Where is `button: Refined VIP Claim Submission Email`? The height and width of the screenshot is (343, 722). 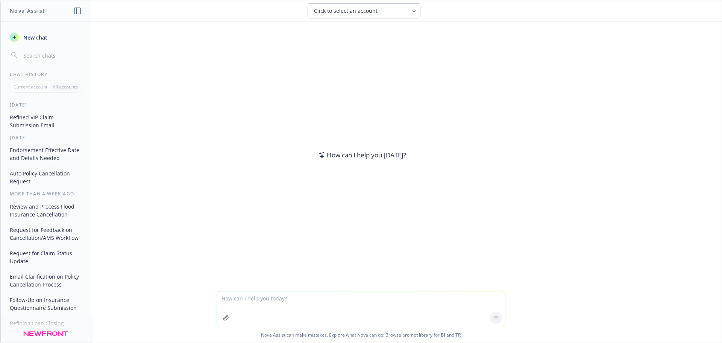 button: Refined VIP Claim Submission Email is located at coordinates (46, 121).